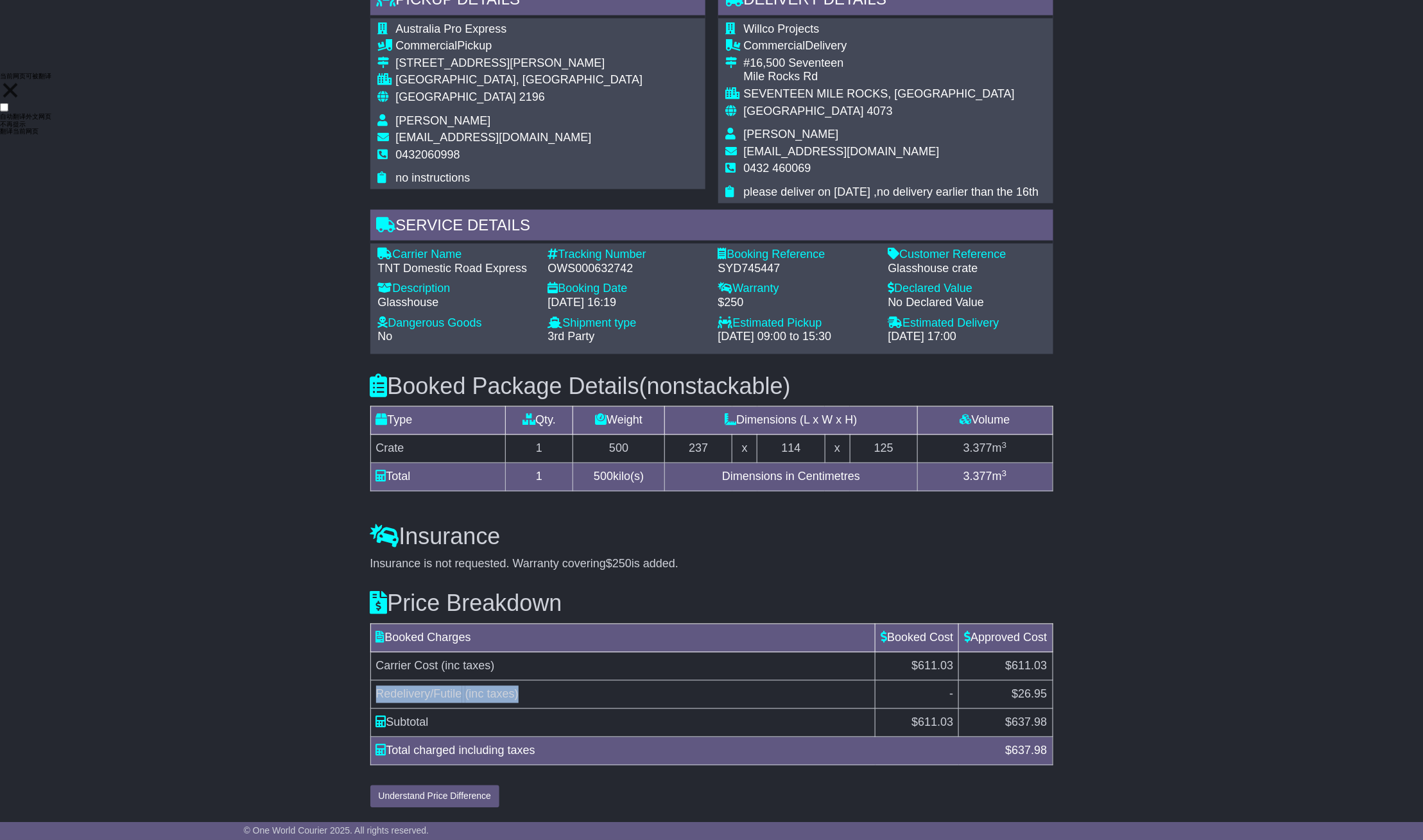 The image size is (1423, 840). Describe the element at coordinates (603, 476) in the screenshot. I see `span: 500` at that location.